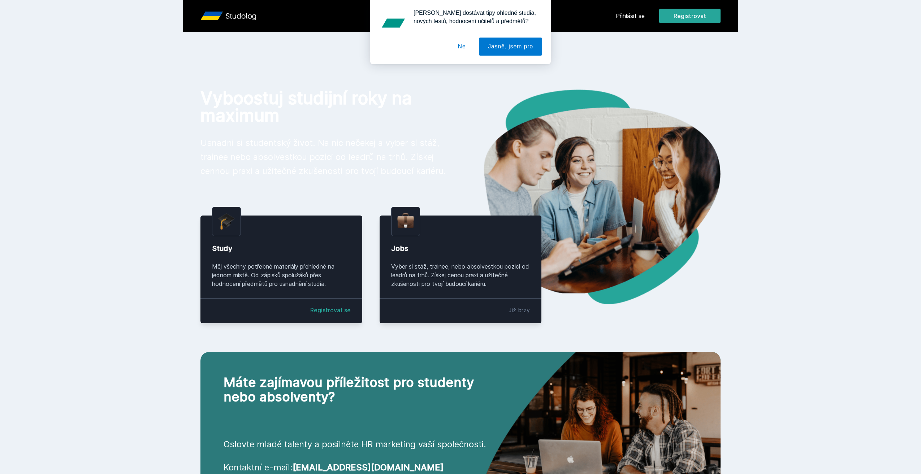 The image size is (921, 474). What do you see at coordinates (325, 157) in the screenshot?
I see `p: Usnadni si studentský život. Na nic nečekej a vyber si stáž, trainee nebo absolvestkou pozici od ...` at bounding box center [325, 157].